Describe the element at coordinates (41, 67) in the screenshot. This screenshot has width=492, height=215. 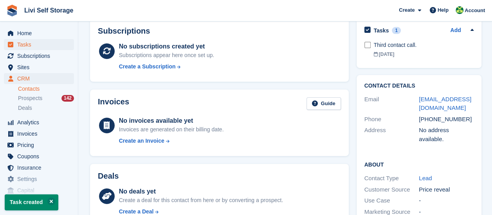
I see `span: Sites` at that location.